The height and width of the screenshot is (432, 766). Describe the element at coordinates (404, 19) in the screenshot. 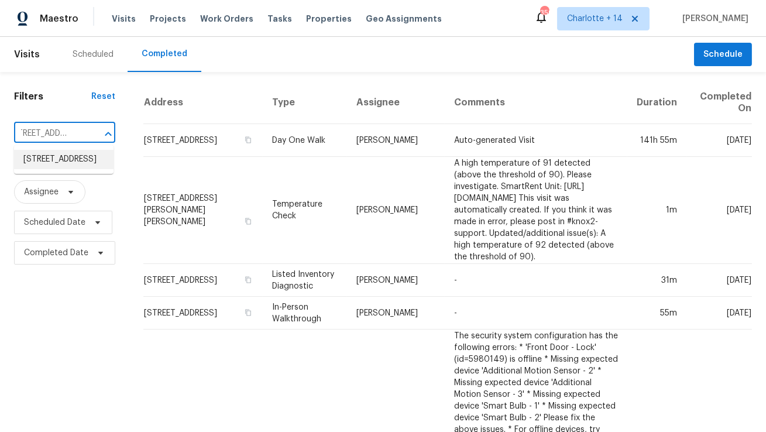

I see `span: Geo Assignments` at that location.